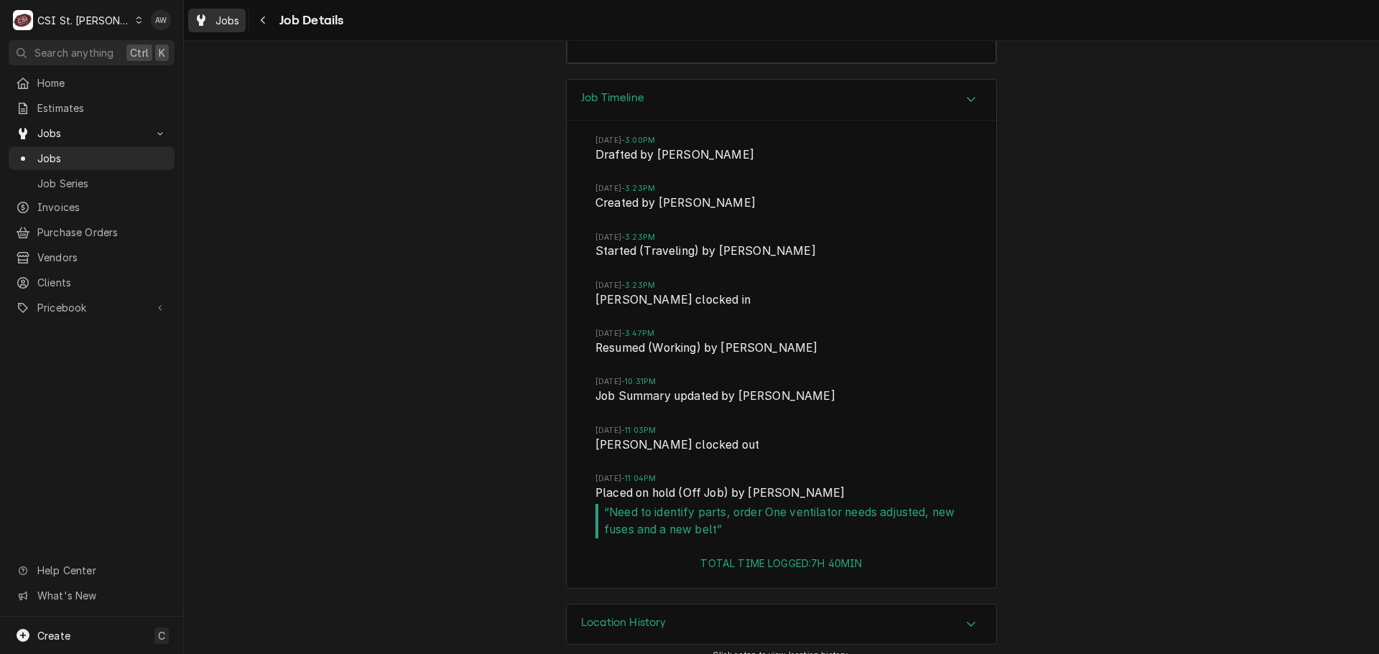 The height and width of the screenshot is (654, 1379). I want to click on span: Invoices, so click(102, 207).